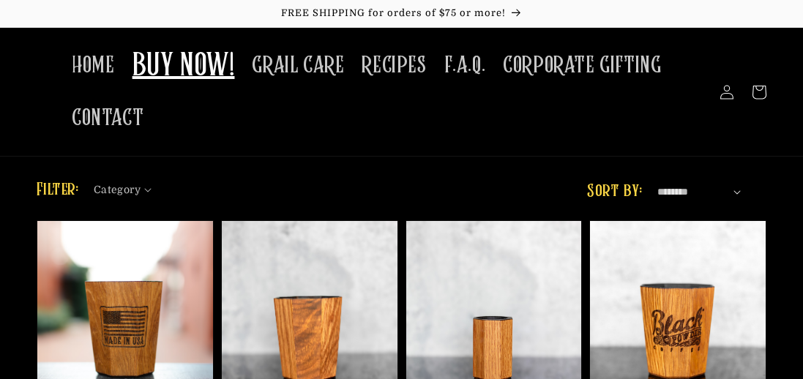  Describe the element at coordinates (465, 65) in the screenshot. I see `span: F.A.Q.` at that location.